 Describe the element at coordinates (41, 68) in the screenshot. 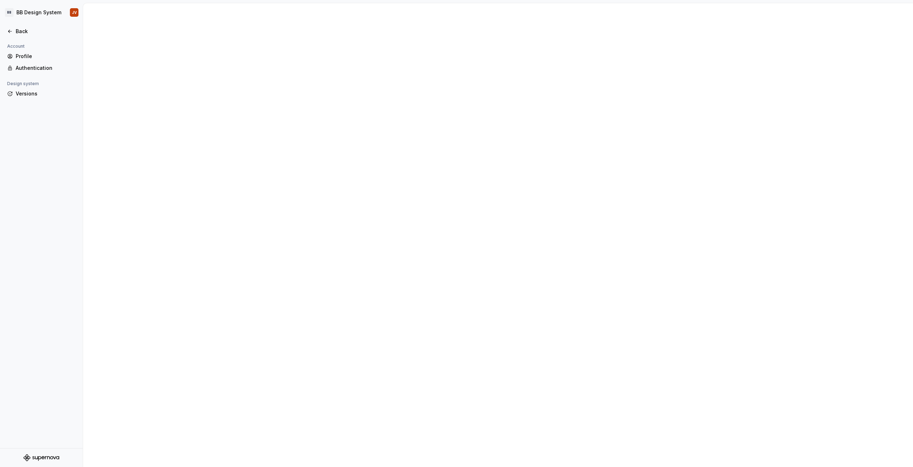

I see `a: Authentication` at that location.